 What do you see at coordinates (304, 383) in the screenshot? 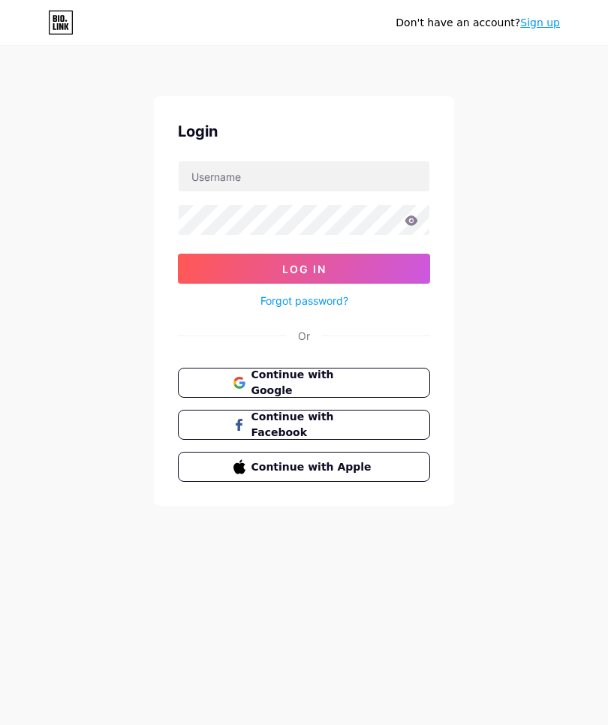
I see `a: Continue with Google` at bounding box center [304, 383].